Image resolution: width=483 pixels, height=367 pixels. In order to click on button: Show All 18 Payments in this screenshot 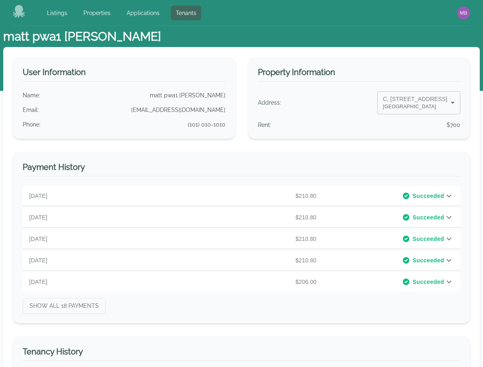, I will do `click(64, 306)`.